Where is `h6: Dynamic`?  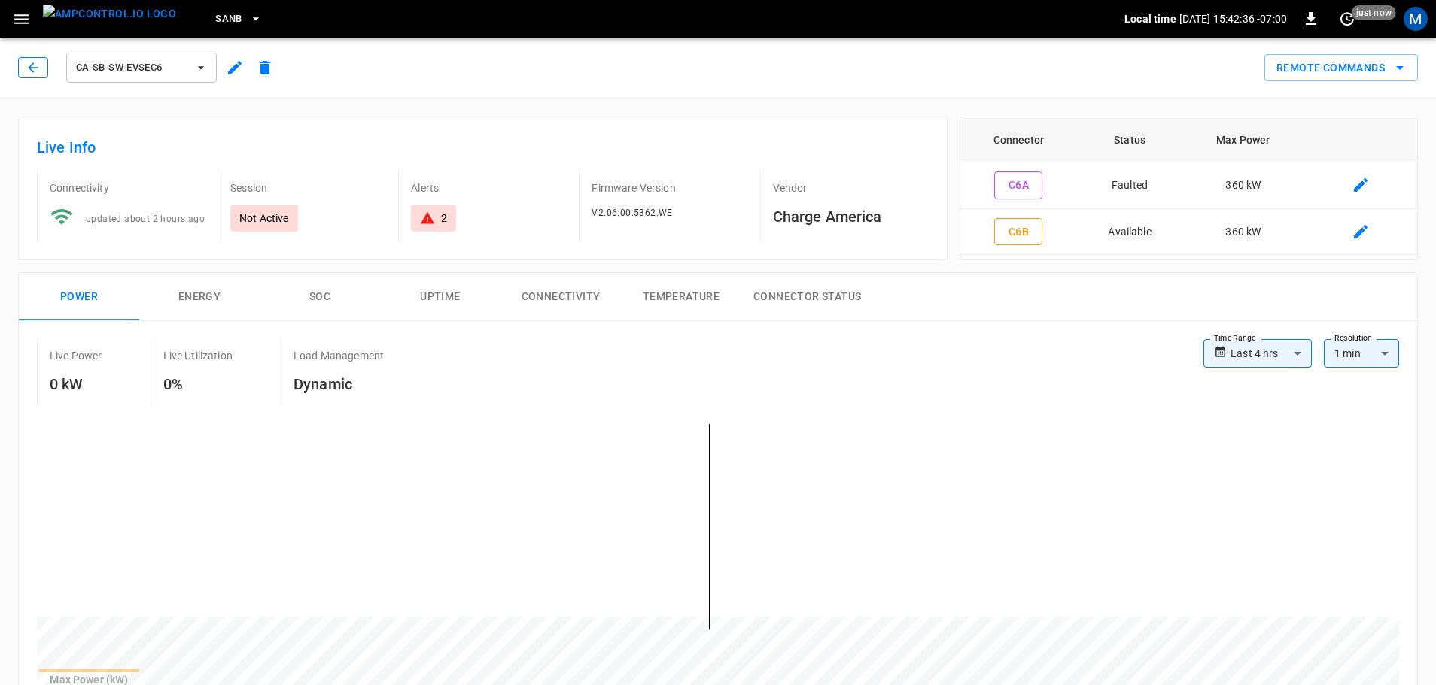 h6: Dynamic is located at coordinates (339, 384).